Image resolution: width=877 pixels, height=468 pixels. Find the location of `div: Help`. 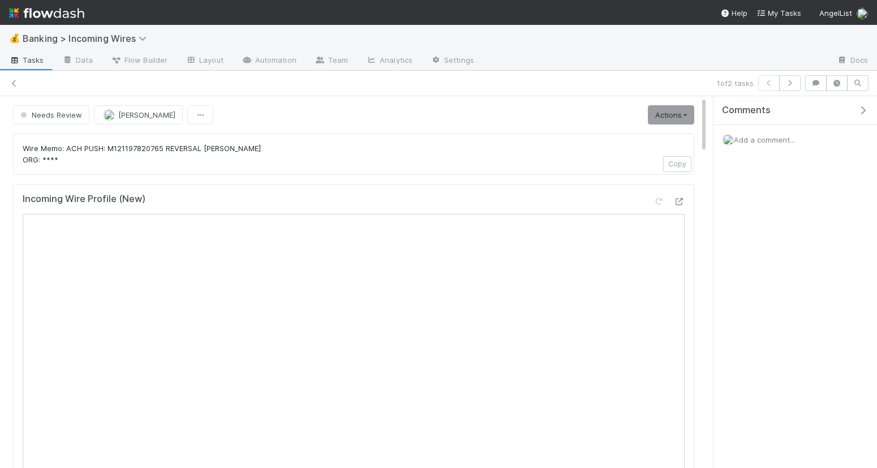

div: Help is located at coordinates (734, 13).